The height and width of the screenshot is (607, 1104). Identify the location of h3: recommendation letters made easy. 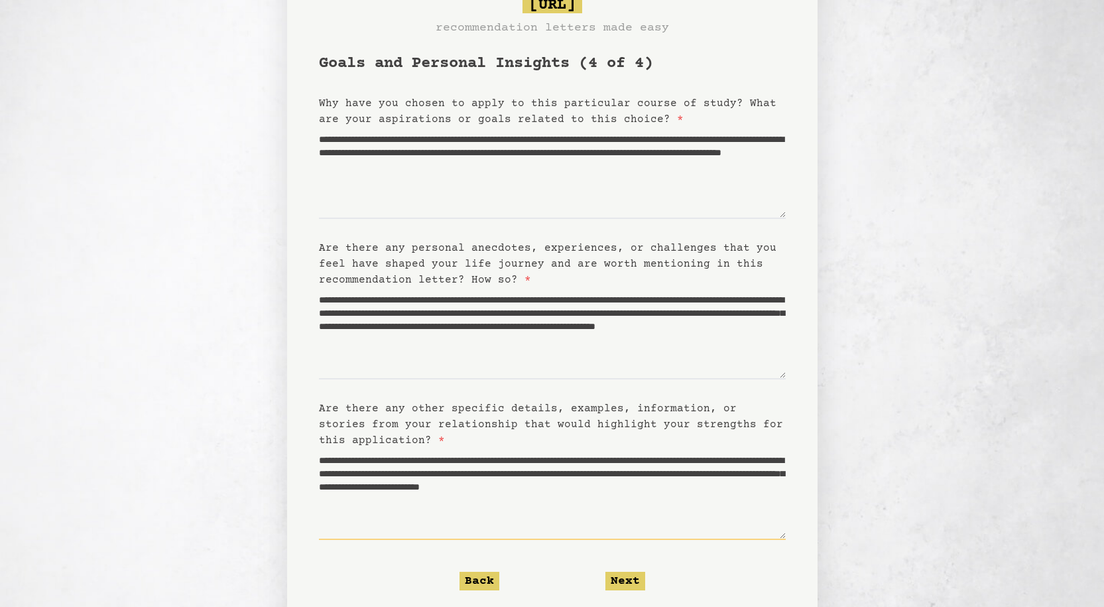
(552, 28).